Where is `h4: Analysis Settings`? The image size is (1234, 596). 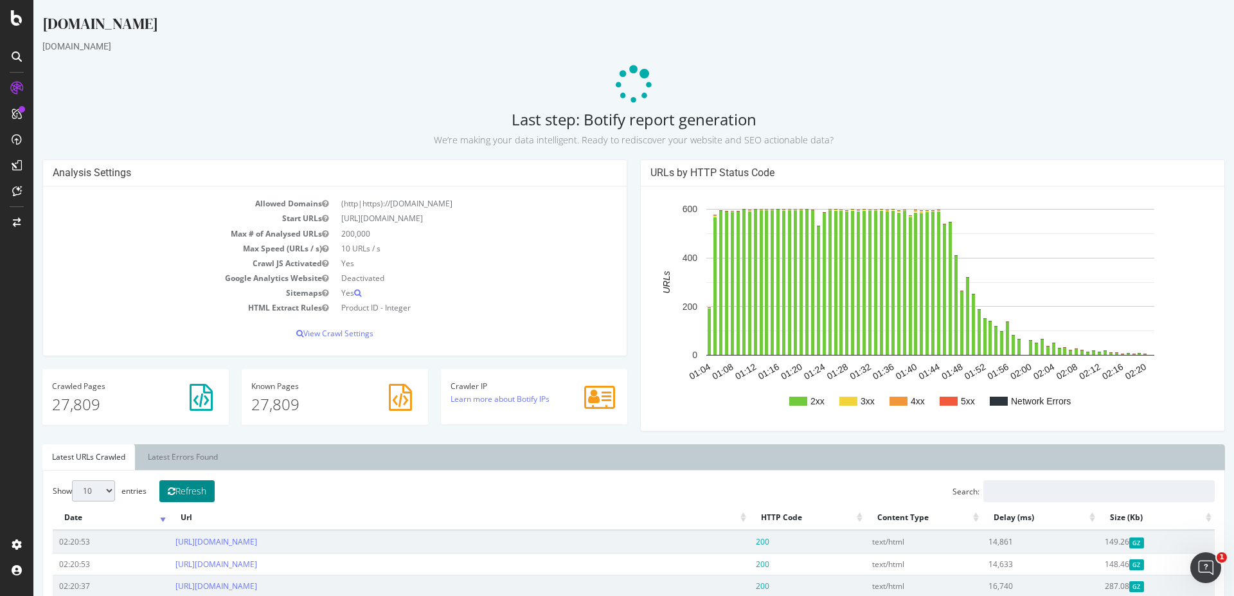
h4: Analysis Settings is located at coordinates (302, 173).